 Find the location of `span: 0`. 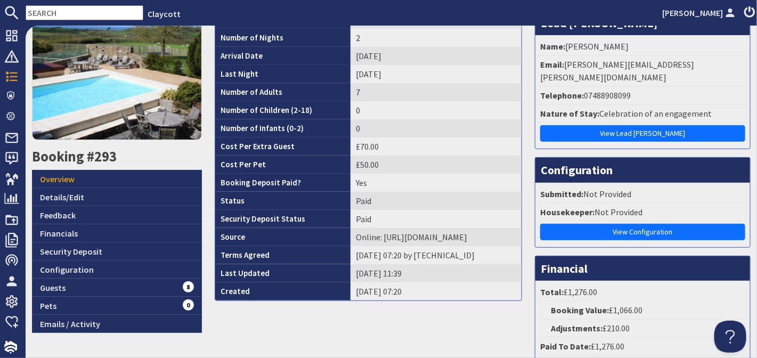

span: 0 is located at coordinates (189, 305).